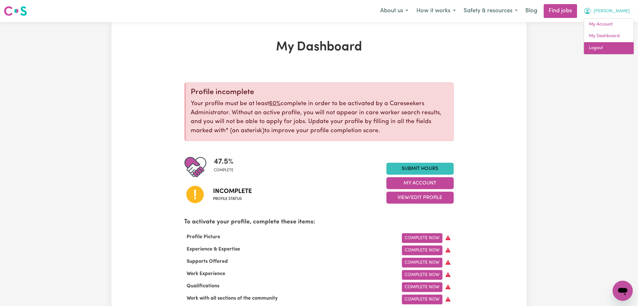 This screenshot has height=306, width=638. Describe the element at coordinates (320, 117) in the screenshot. I see `p: Your profile must be at least complete in order to be activated by a Careseekers Administrator. W...` at that location.